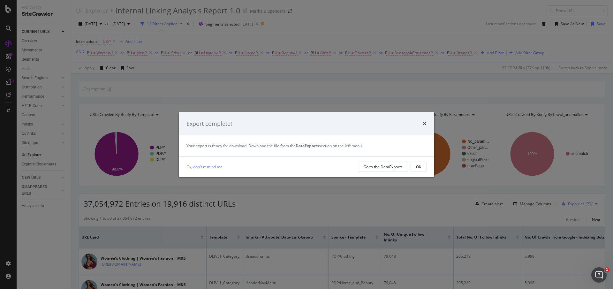 This screenshot has height=289, width=613. I want to click on span: section on the left menu., so click(329, 146).